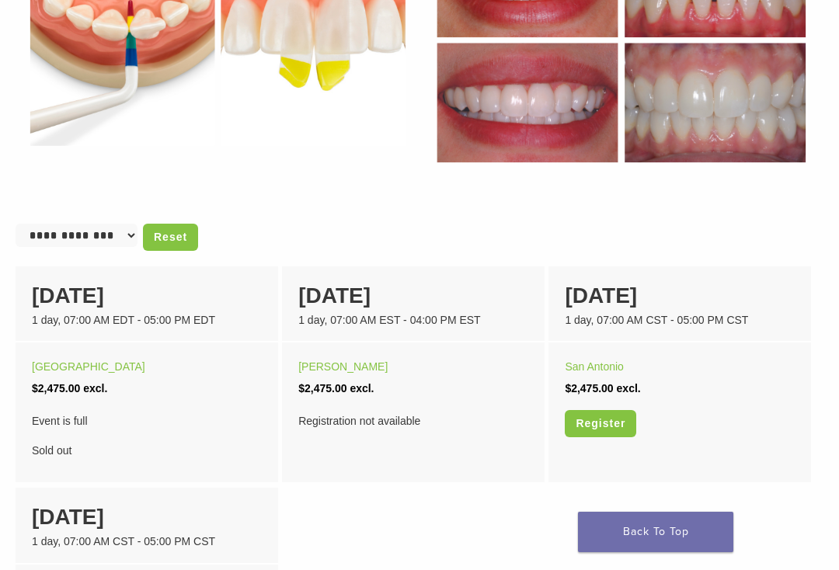  What do you see at coordinates (595, 367) in the screenshot?
I see `a: San Antonio` at bounding box center [595, 367].